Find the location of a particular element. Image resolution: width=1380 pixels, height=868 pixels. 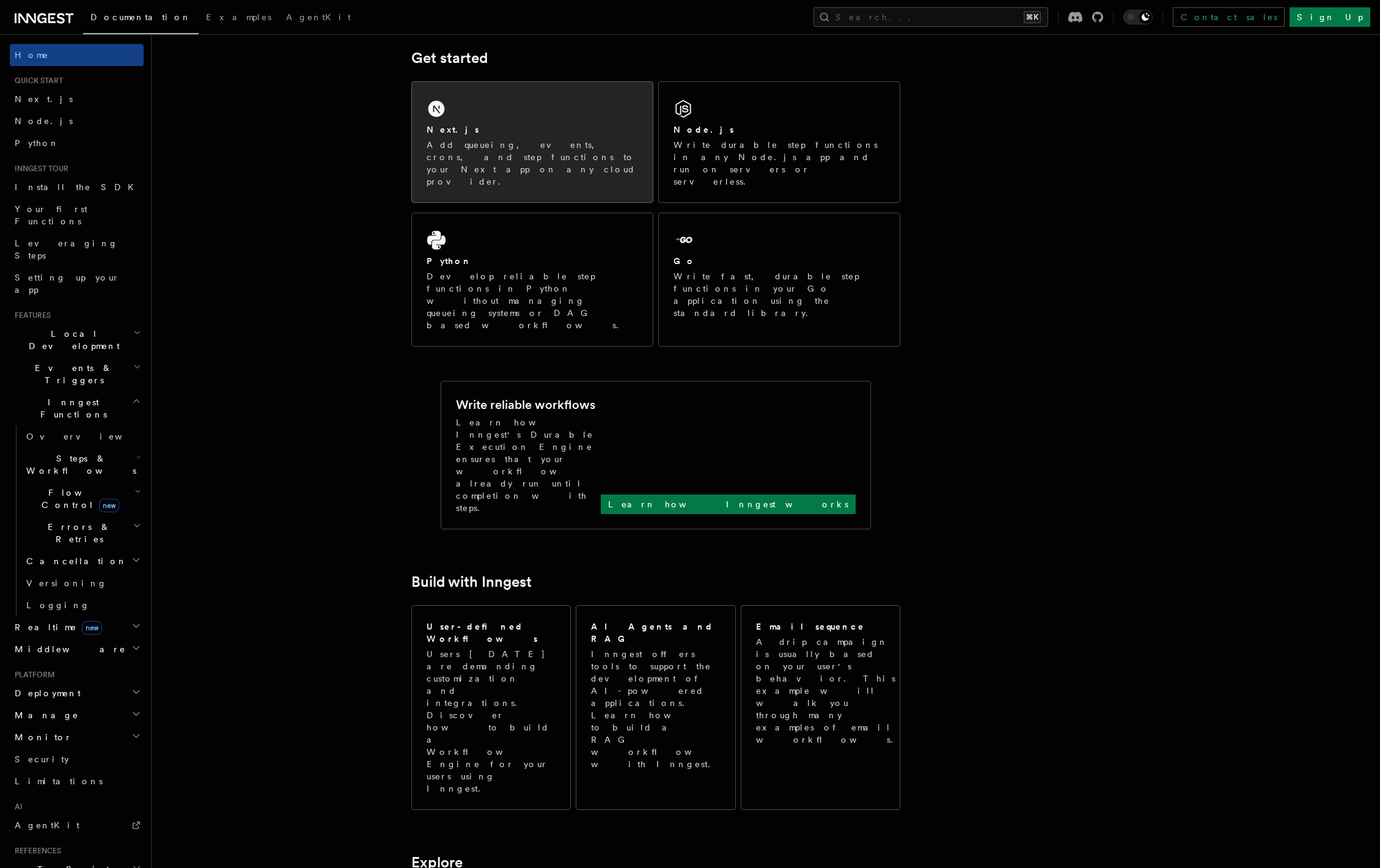

span: Steps & Workflows is located at coordinates (79, 465).